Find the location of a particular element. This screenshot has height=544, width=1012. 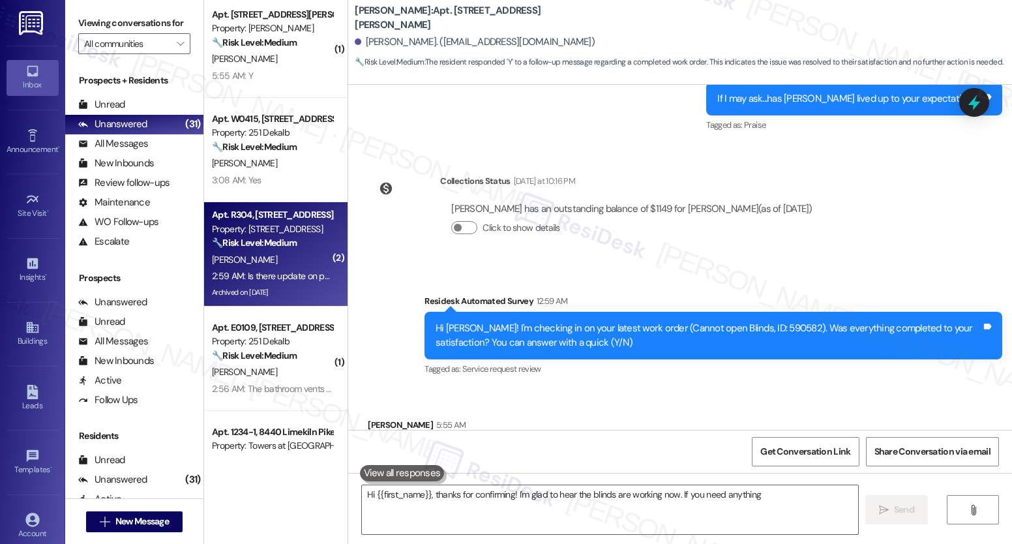

a: Account is located at coordinates (33, 526).